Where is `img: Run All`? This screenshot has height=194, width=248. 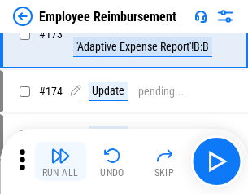 img: Run All is located at coordinates (60, 155).